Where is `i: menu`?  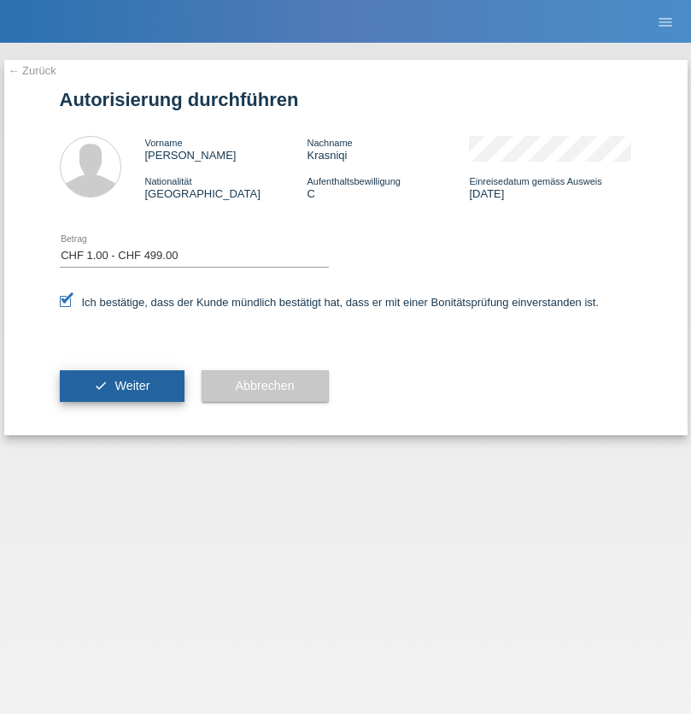 i: menu is located at coordinates (666, 22).